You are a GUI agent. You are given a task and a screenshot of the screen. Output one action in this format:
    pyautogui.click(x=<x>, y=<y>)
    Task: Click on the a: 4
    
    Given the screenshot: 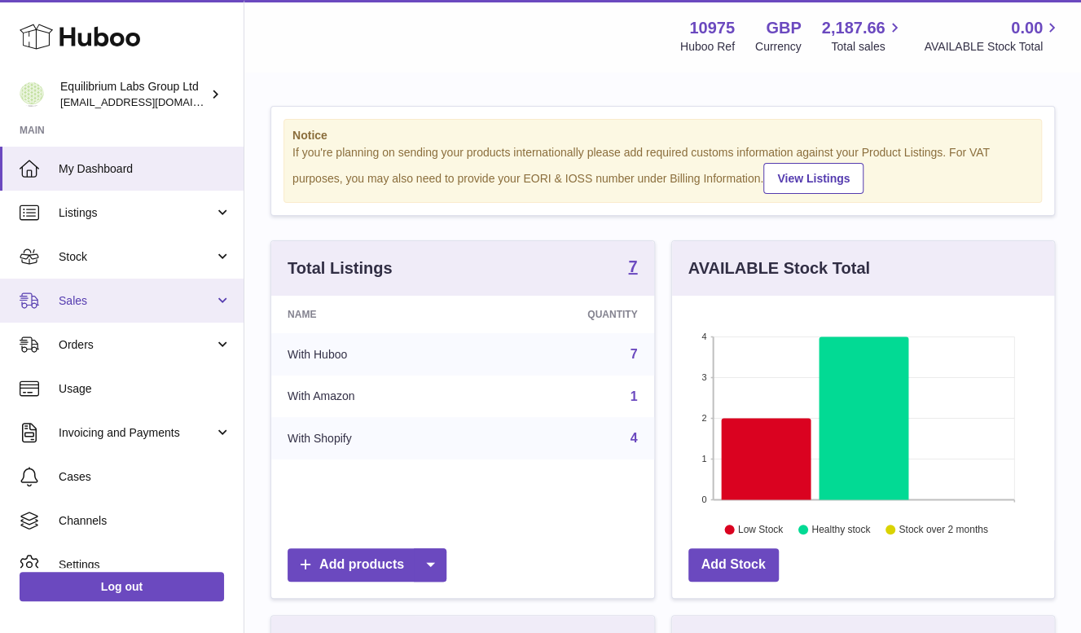 What is the action you would take?
    pyautogui.click(x=634, y=437)
    